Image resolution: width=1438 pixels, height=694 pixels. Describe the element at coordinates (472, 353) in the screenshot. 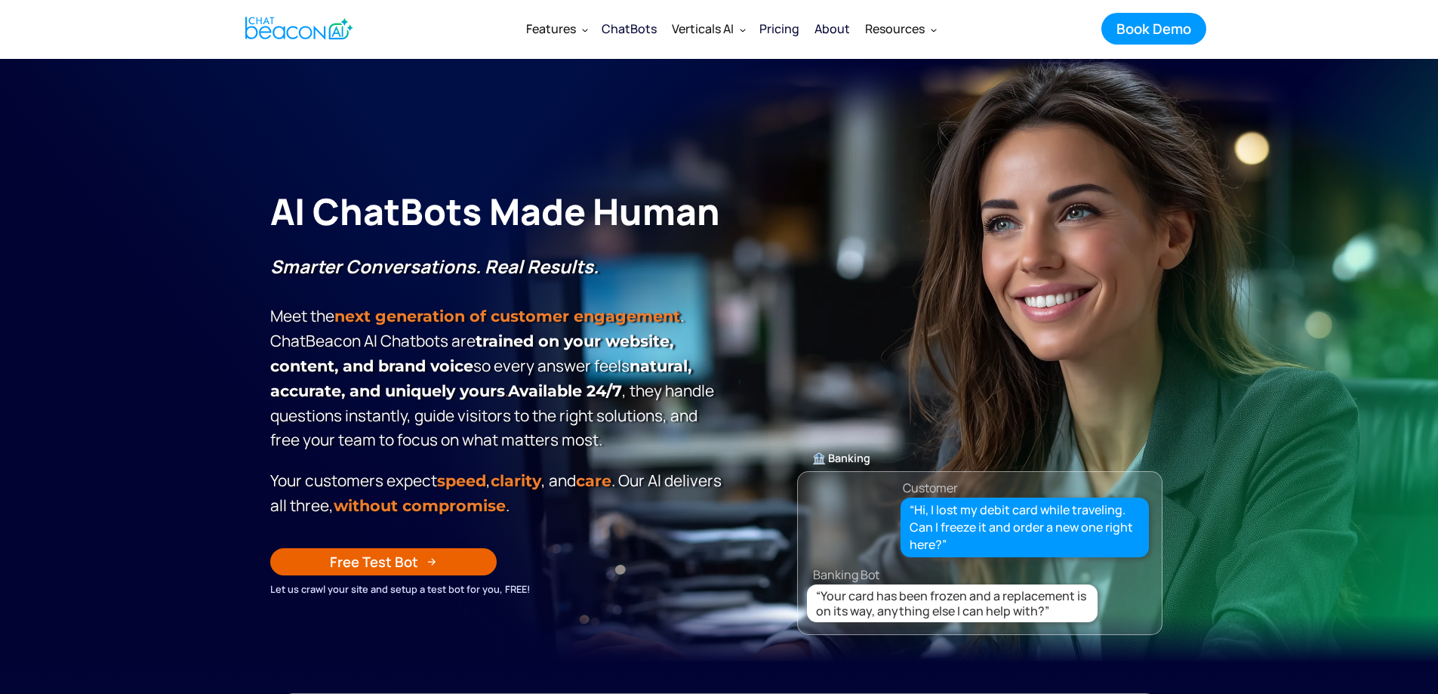

I see `strong: trained on your website, content, and brand voice` at that location.